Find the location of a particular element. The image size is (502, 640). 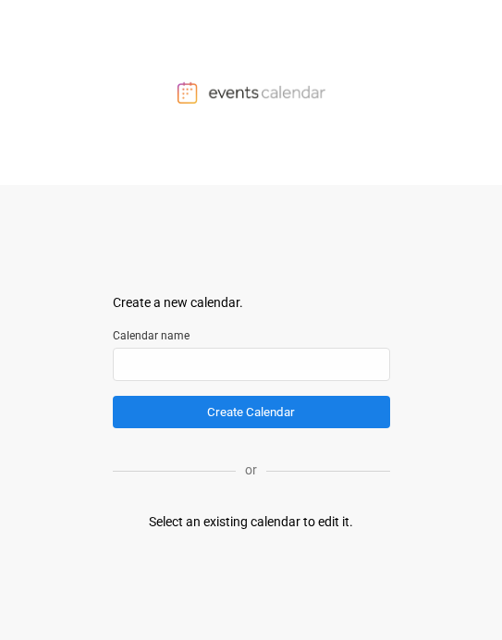

button: Create Calendar is located at coordinates (251, 411).